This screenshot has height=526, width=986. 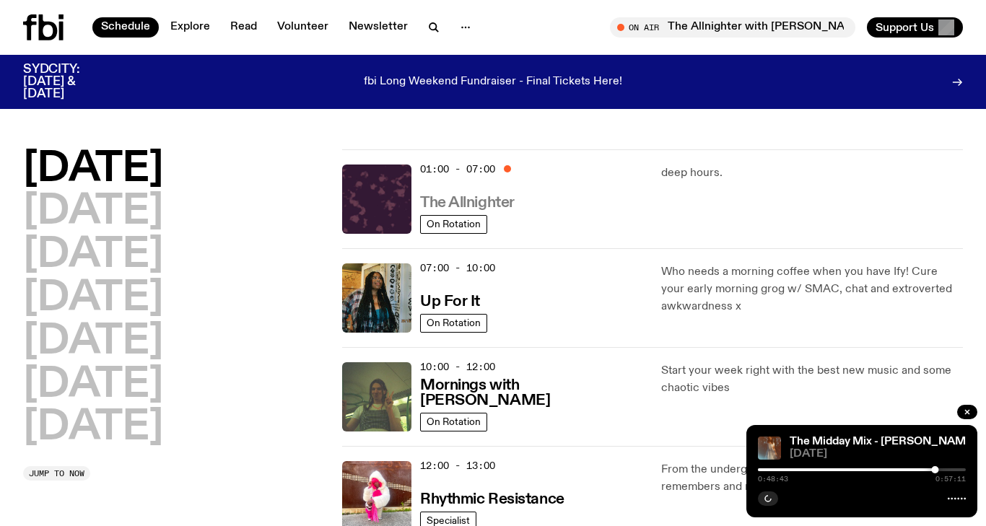 I want to click on img: Jim Kretschmer in a really cute outfit with cute braids, standing on a train holding up a peace s..., so click(x=377, y=397).